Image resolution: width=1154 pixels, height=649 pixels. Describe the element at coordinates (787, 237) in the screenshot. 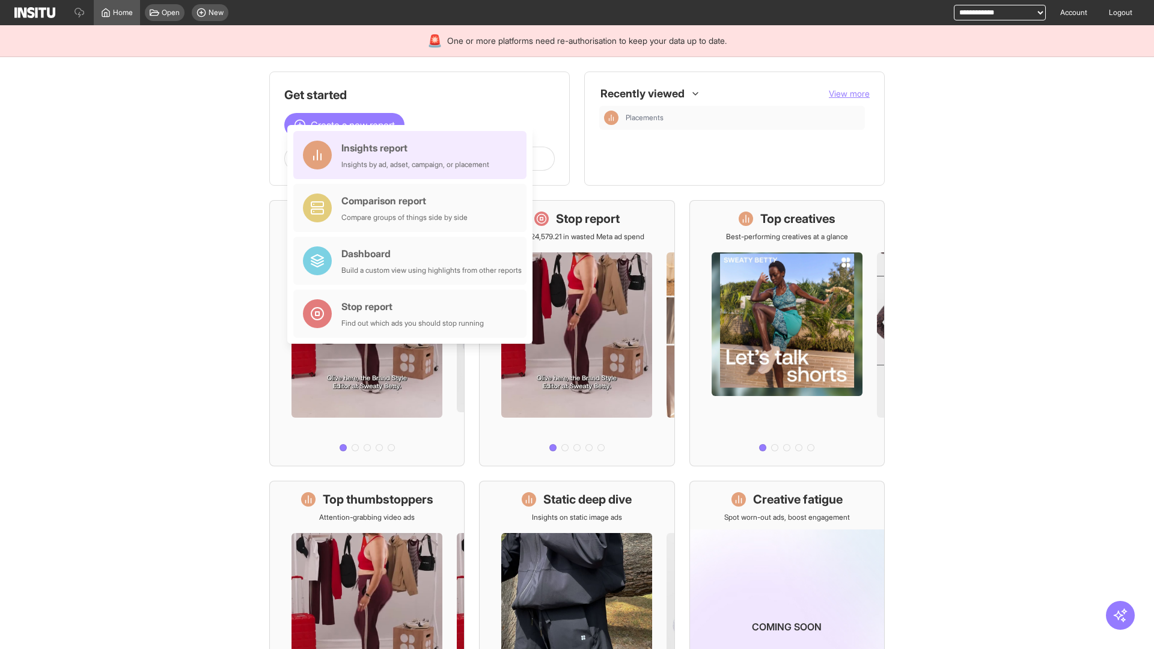

I see `p: Best-performing creatives at a glance` at that location.